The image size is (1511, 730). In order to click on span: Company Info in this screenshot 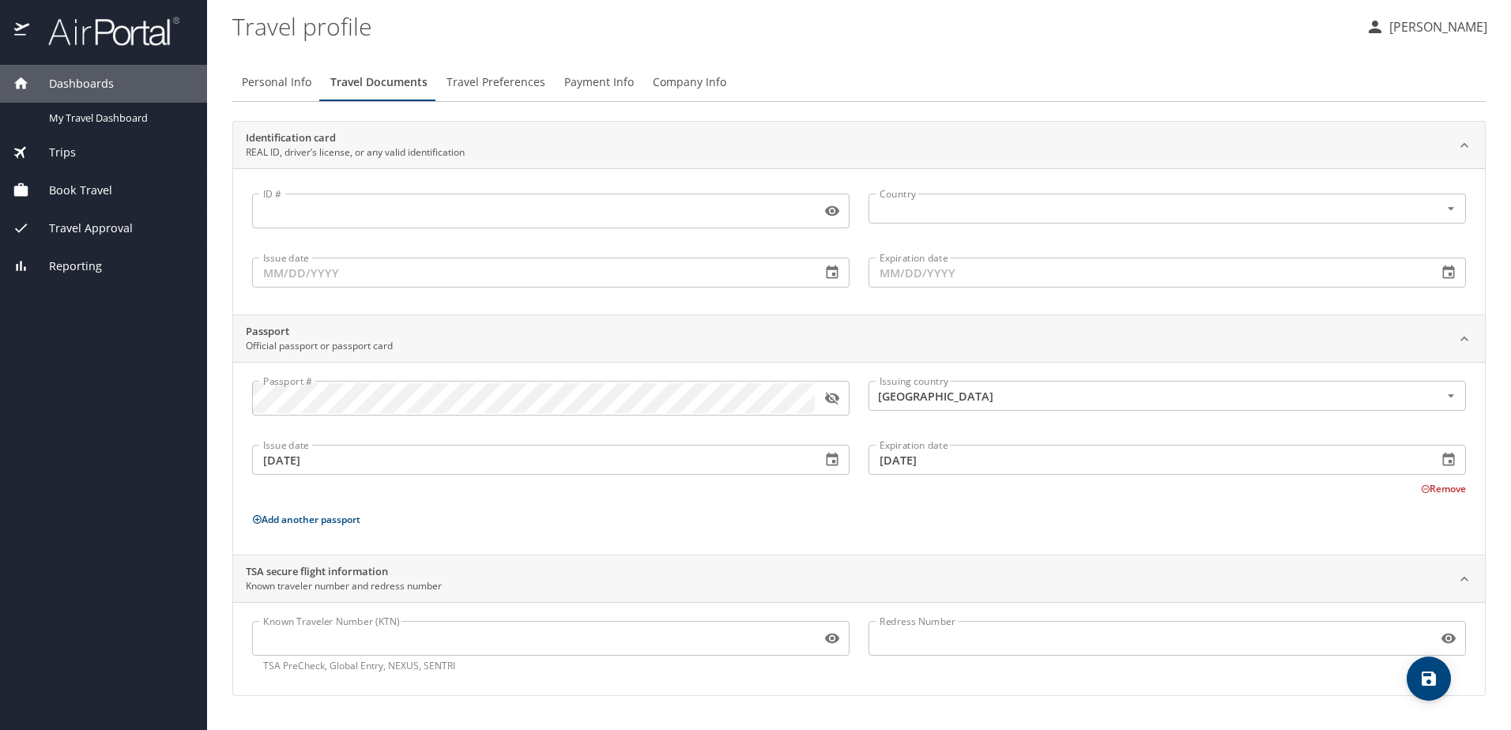, I will do `click(689, 82)`.